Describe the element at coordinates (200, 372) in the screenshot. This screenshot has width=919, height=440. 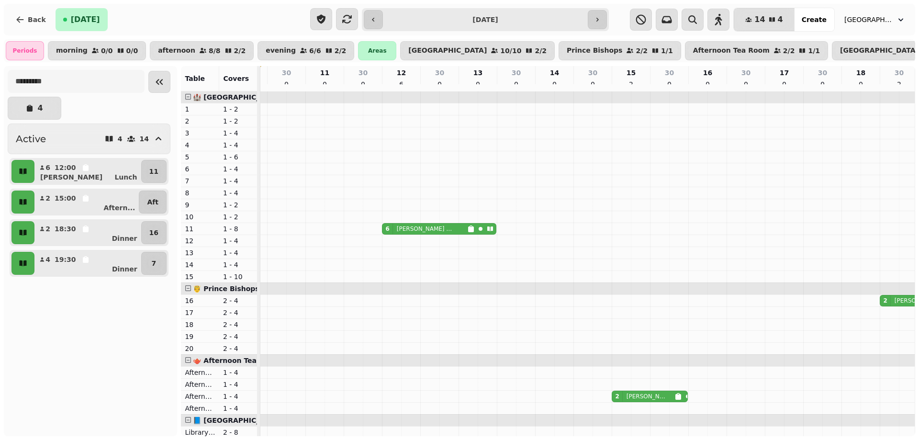
I see `p: Afternoon Tea Room 1` at that location.